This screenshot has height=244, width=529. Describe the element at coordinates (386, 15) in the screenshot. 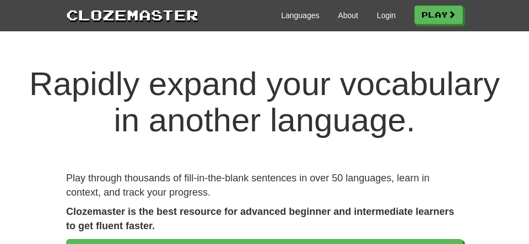

I see `a: Login` at that location.